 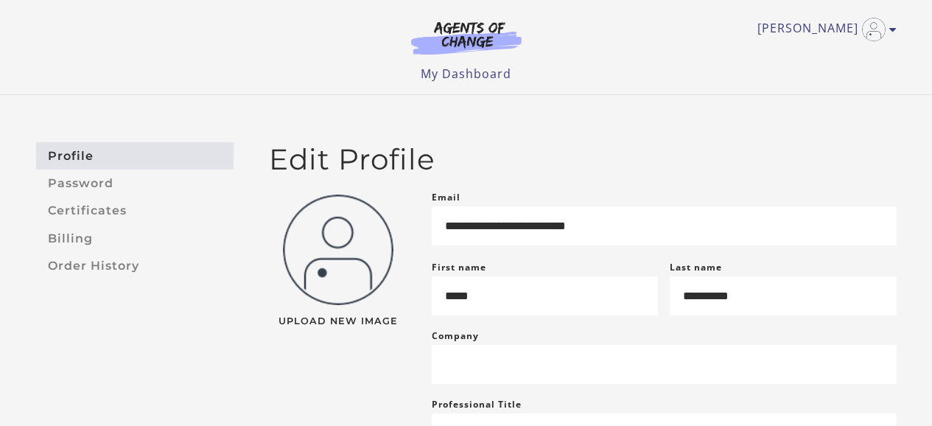 What do you see at coordinates (135, 183) in the screenshot?
I see `a: Password` at bounding box center [135, 183].